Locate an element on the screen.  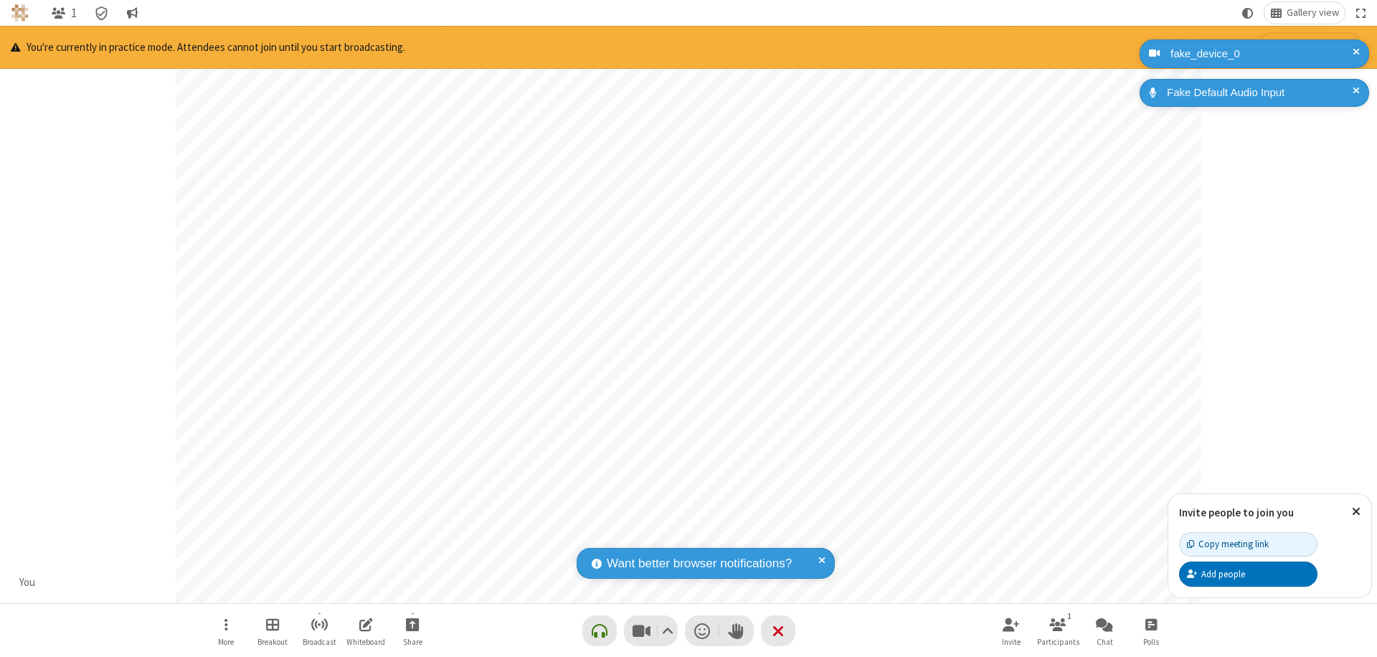
button: Open chat is located at coordinates (1105, 631).